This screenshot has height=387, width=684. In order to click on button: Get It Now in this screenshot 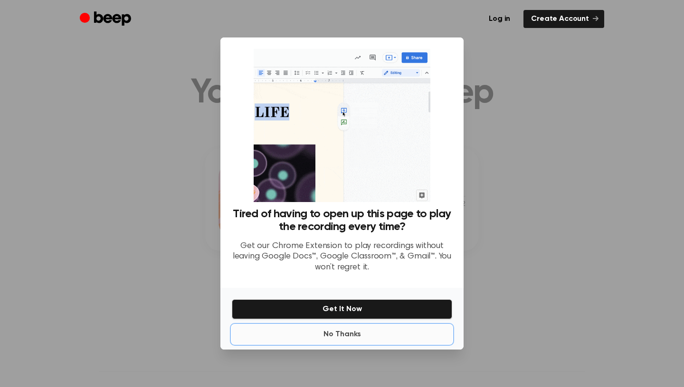, I will do `click(342, 310)`.